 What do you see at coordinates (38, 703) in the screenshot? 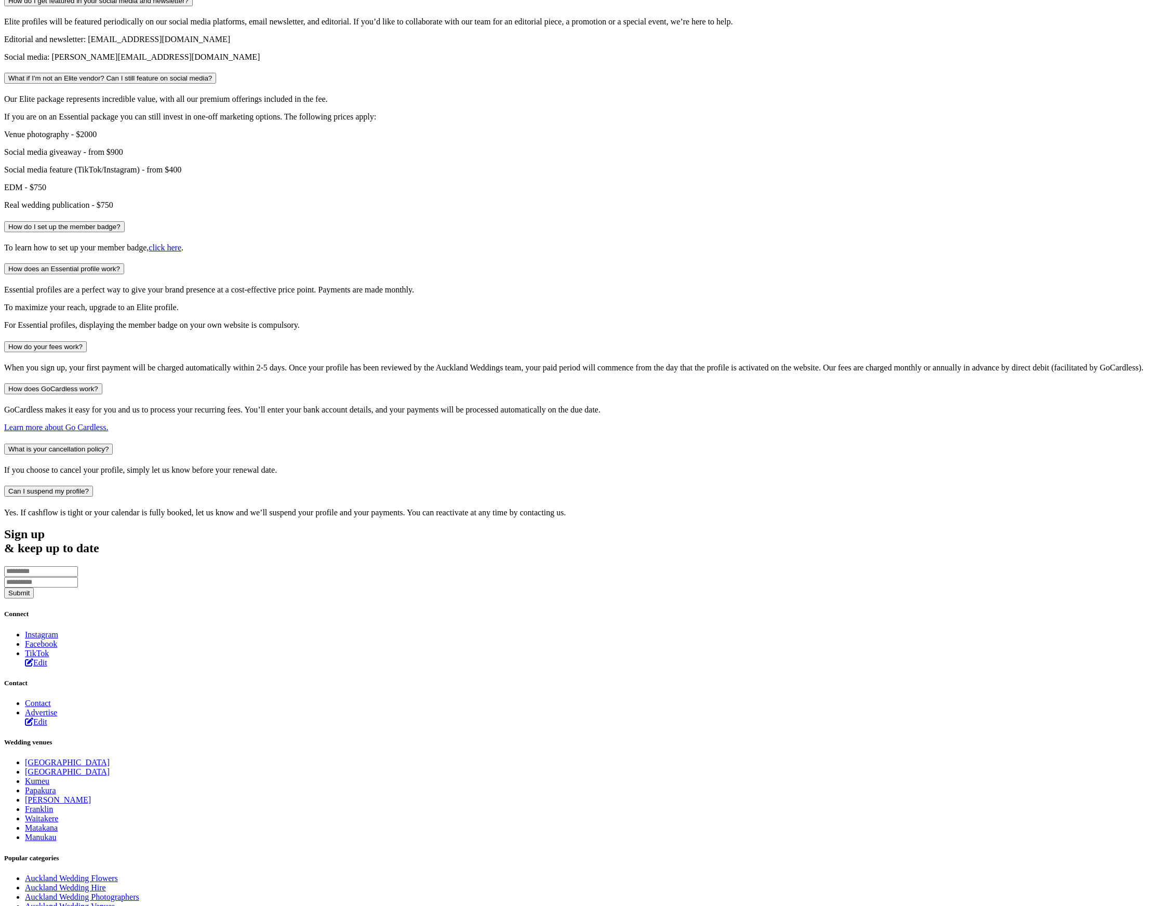
I see `a: Contact` at bounding box center [38, 703].